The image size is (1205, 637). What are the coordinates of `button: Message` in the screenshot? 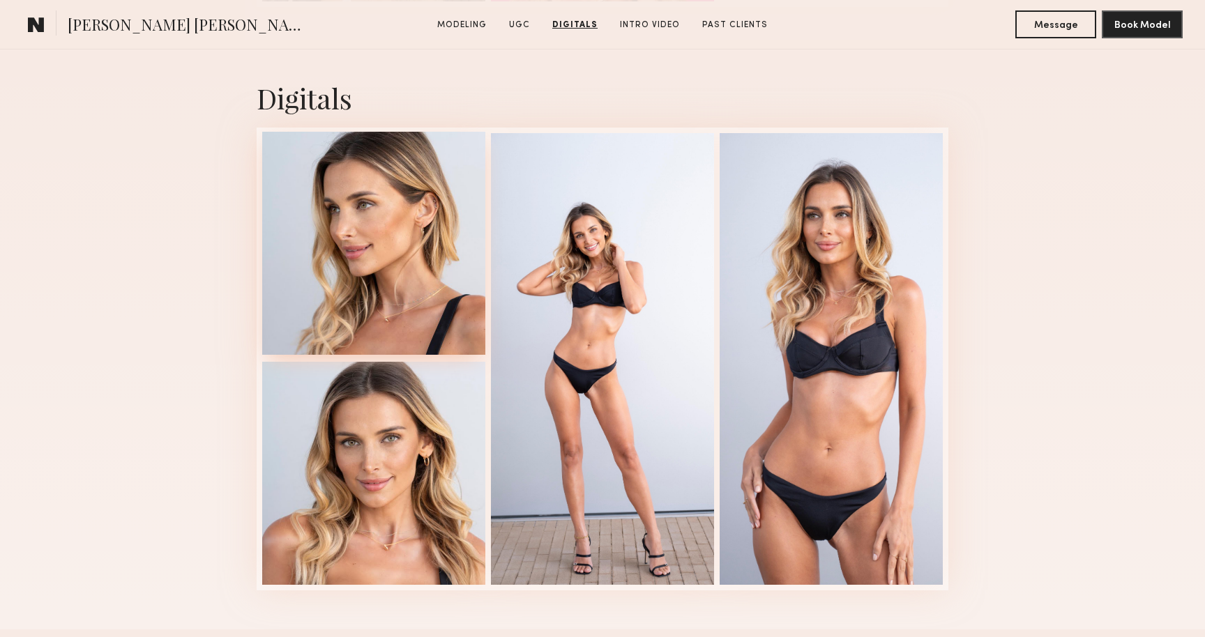 It's located at (1055, 24).